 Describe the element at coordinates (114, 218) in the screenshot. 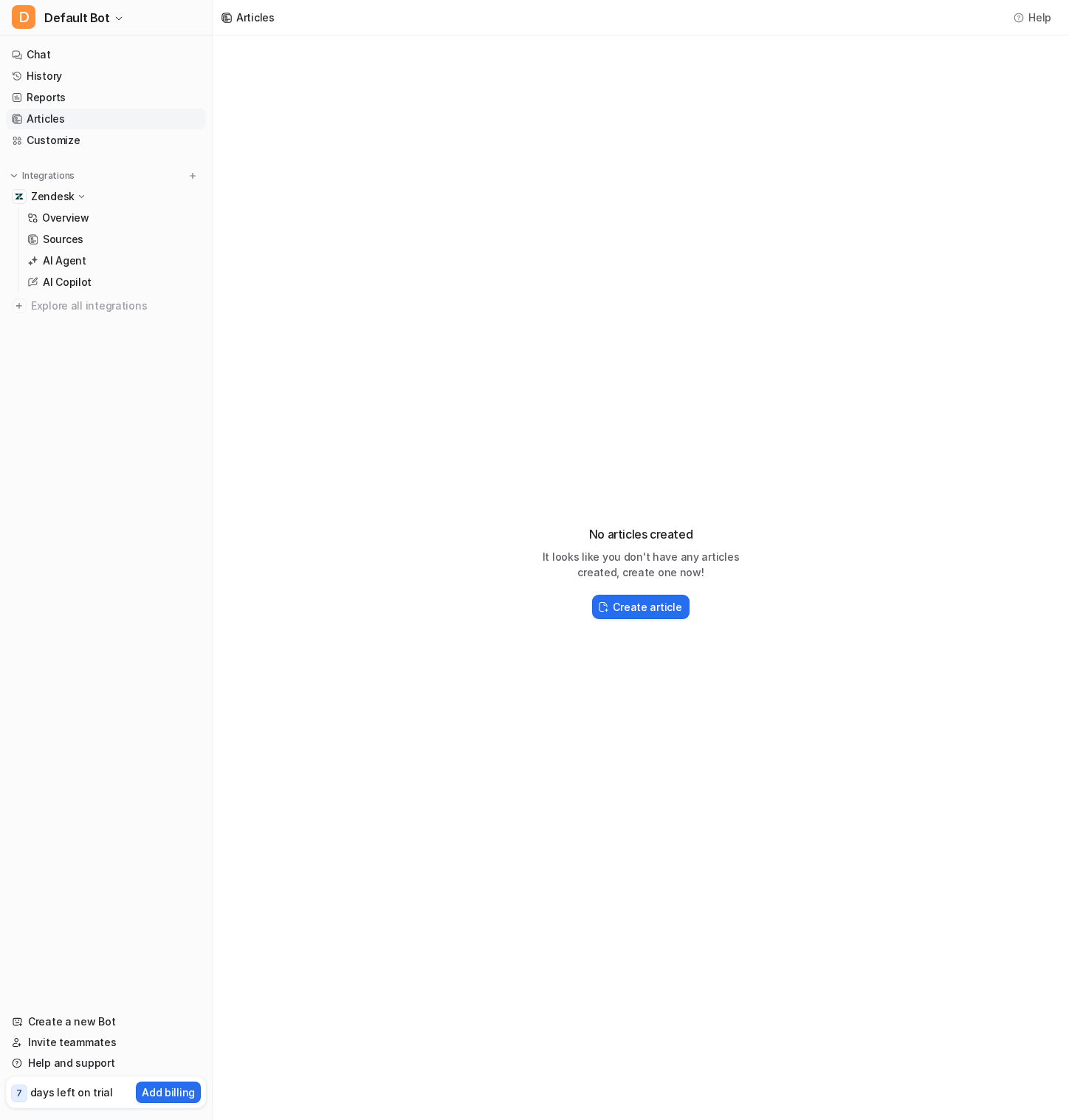

I see `a: Overview` at that location.